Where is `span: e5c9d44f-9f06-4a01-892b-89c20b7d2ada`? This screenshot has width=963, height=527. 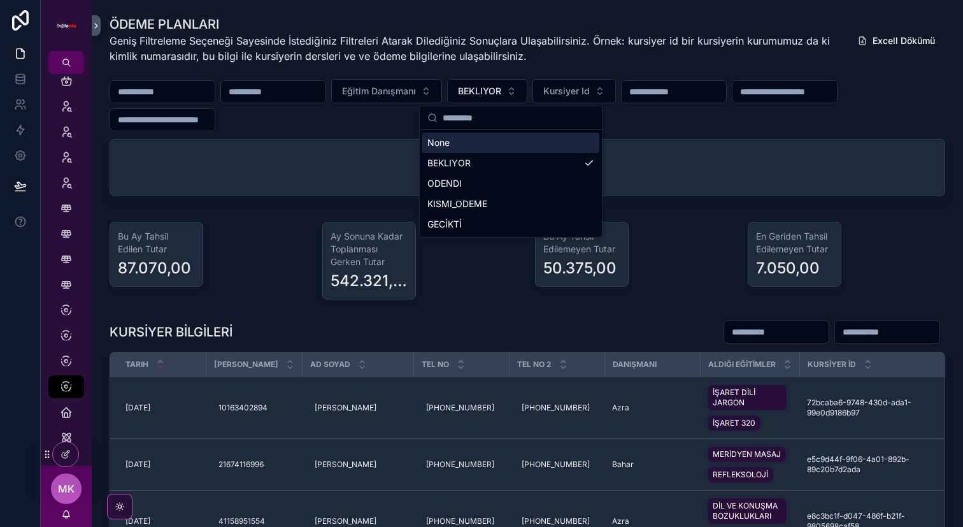
span: e5c9d44f-9f06-4a01-892b-89c20b7d2ada is located at coordinates (880, 464).